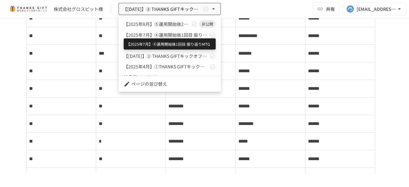 Image resolution: width=409 pixels, height=187 pixels. What do you see at coordinates (166, 66) in the screenshot?
I see `span: 【2025年4月】①THANKS GIFTキックオフMTG` at bounding box center [166, 66].